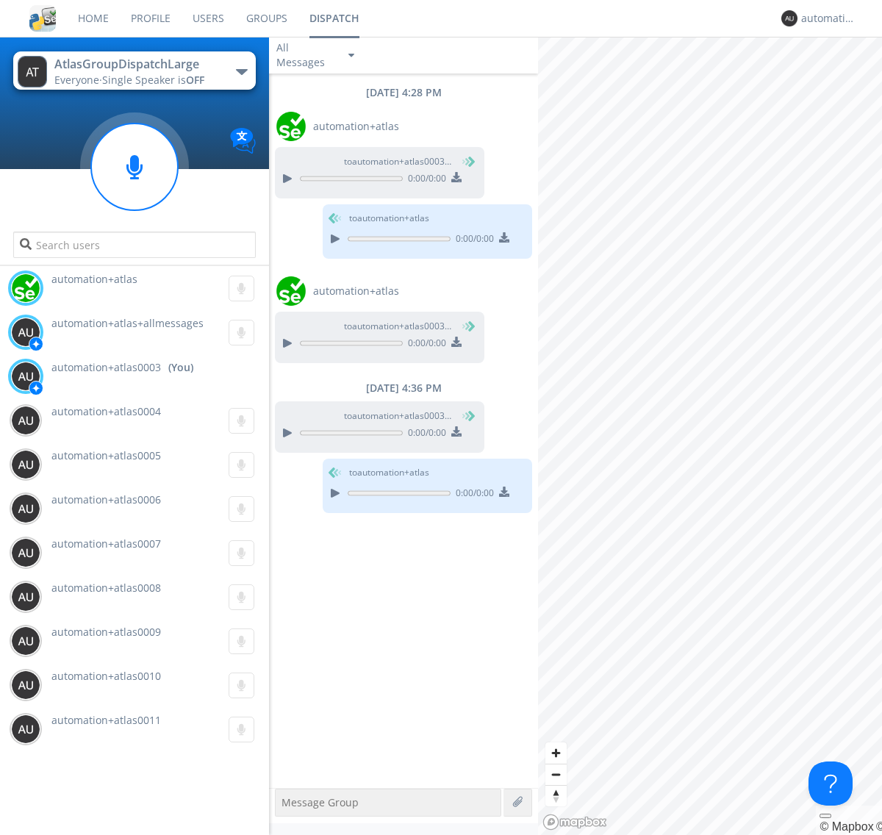 The height and width of the screenshot is (835, 882). I want to click on button: AtlasGroupDispatchLargeEveryone·Single Speaker isOFF, so click(134, 71).